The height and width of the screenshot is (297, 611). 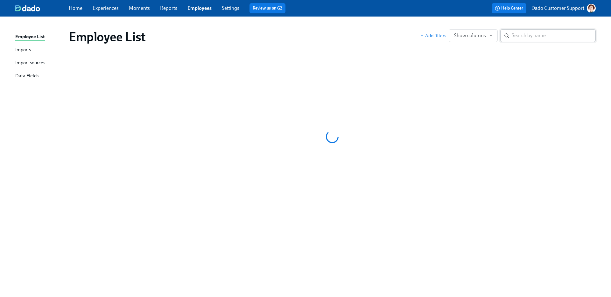 I want to click on span: Help Center, so click(x=509, y=8).